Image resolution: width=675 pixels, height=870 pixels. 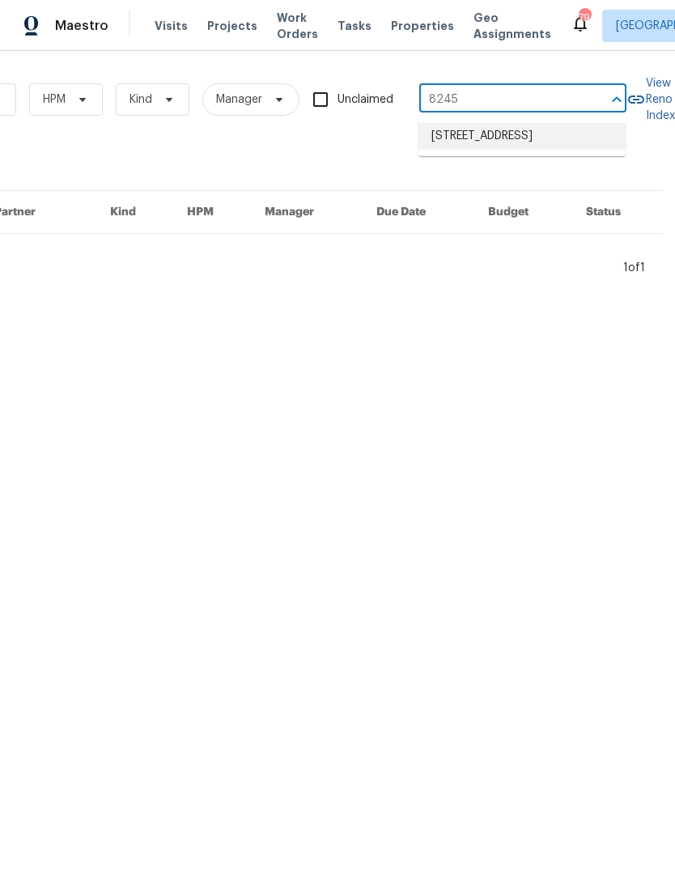 What do you see at coordinates (618, 212) in the screenshot?
I see `th: Status` at bounding box center [618, 212].